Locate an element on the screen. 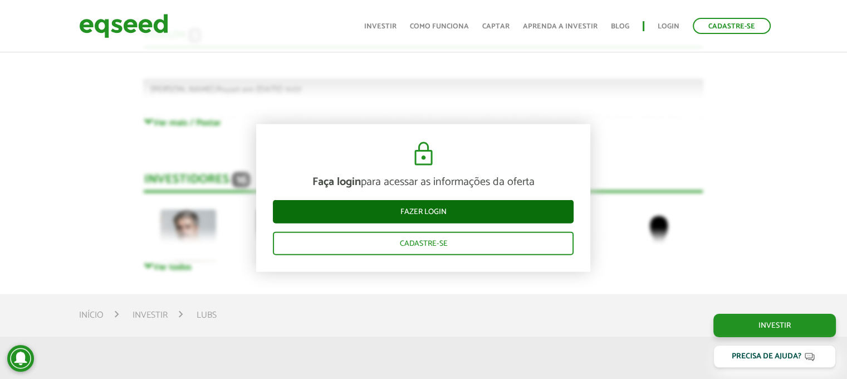 The width and height of the screenshot is (847, 379). a: Aprenda a investir is located at coordinates (560, 26).